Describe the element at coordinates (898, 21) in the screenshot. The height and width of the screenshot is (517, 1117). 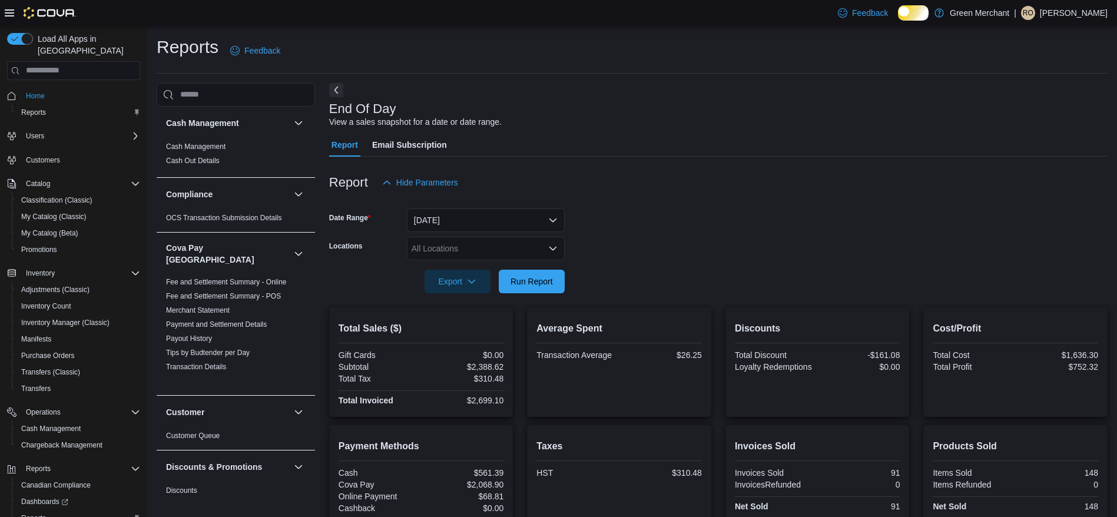
I see `span: Dark Mode` at that location.